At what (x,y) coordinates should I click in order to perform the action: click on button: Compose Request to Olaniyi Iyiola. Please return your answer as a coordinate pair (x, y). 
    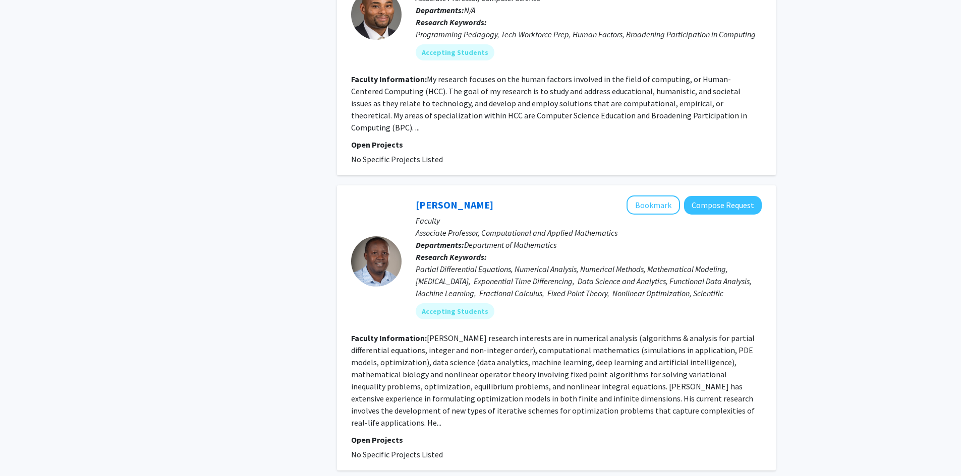
    Looking at the image, I should click on (723, 205).